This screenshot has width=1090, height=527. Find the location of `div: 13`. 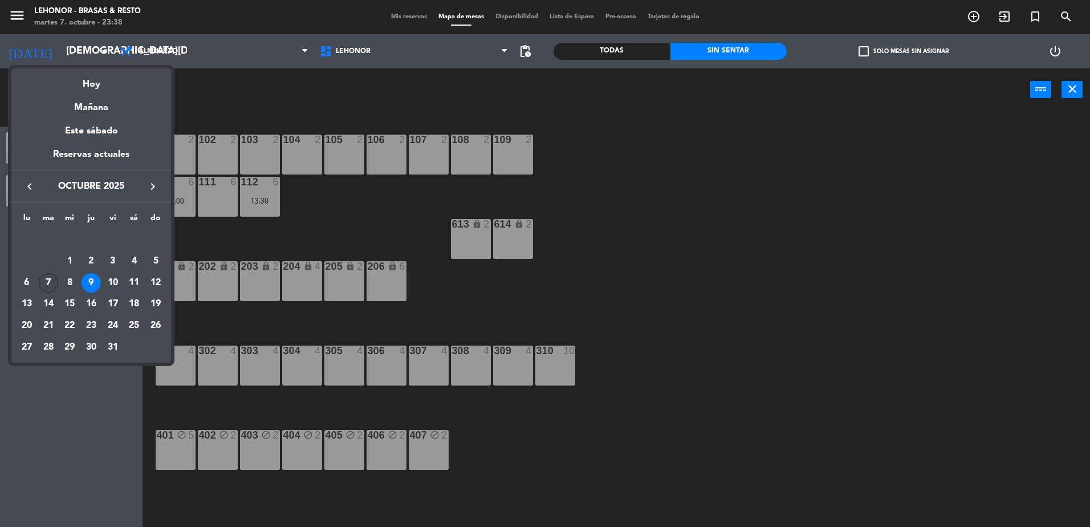

div: 13 is located at coordinates (27, 304).